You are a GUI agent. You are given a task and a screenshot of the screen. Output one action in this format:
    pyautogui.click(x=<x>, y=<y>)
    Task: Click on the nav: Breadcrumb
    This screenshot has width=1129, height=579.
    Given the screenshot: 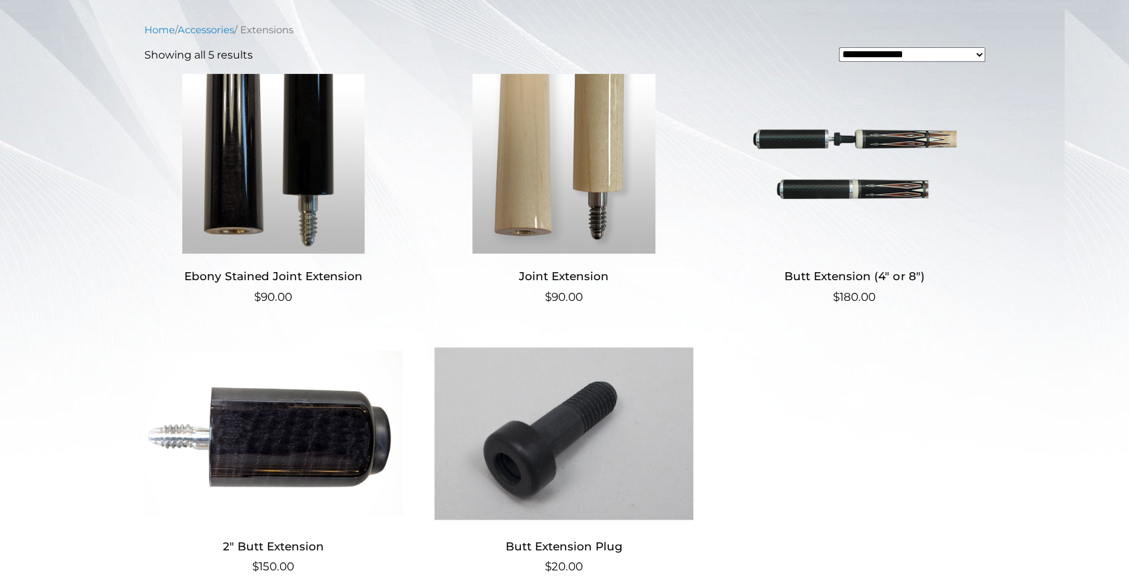 What is the action you would take?
    pyautogui.click(x=565, y=30)
    